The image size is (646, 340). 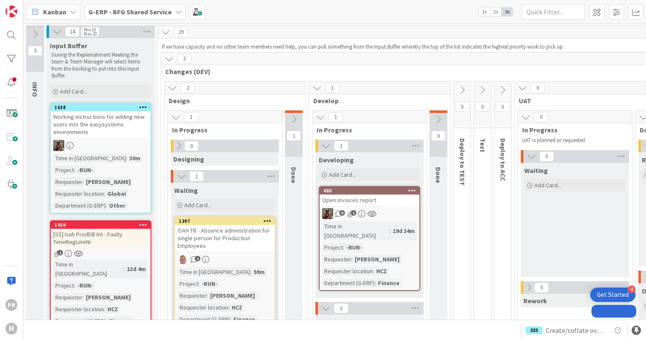 I want to click on b: G-ERP - BFG Shared Service, so click(x=130, y=12).